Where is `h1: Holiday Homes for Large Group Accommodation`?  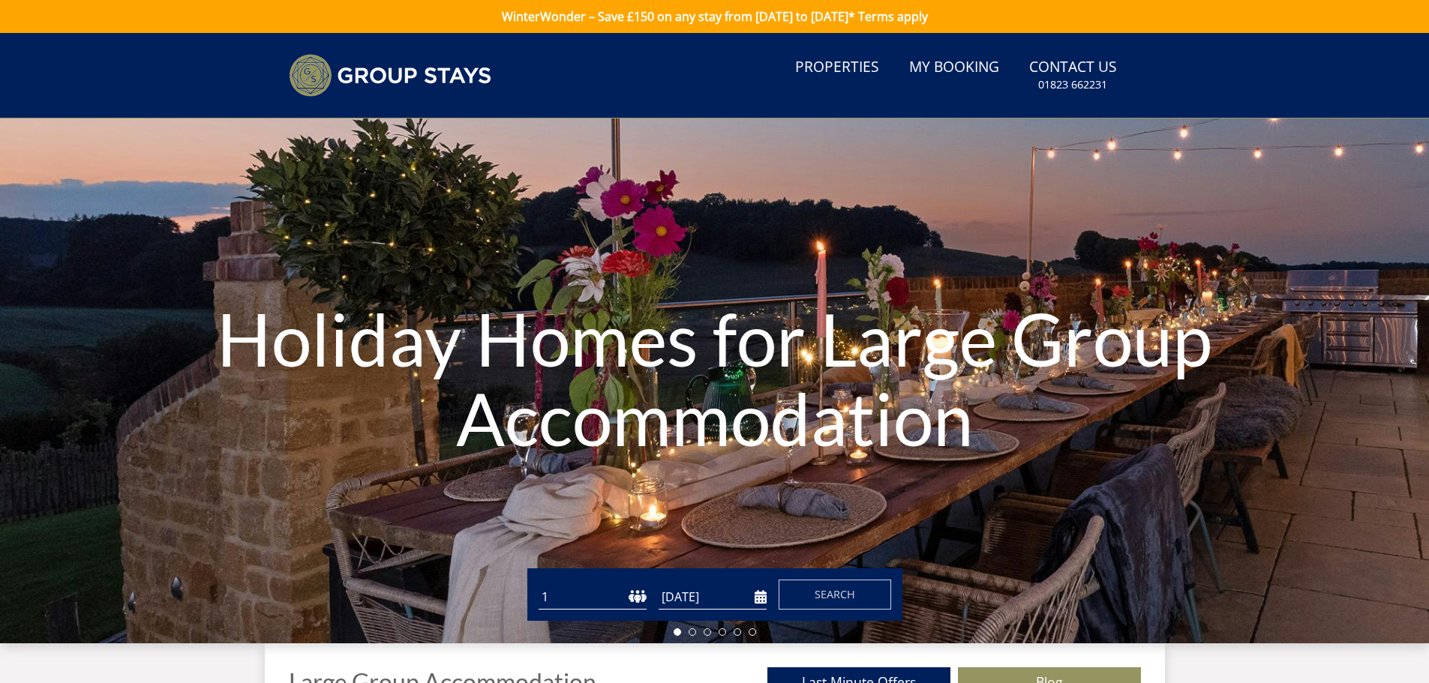
h1: Holiday Homes for Large Group Accommodation is located at coordinates (715, 378).